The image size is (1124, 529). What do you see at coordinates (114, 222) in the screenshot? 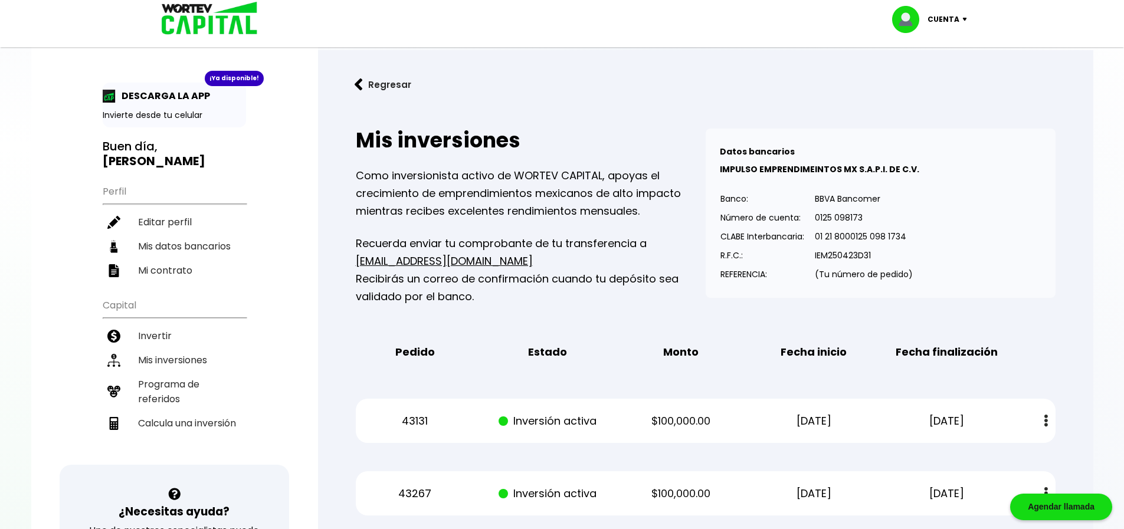
I see `img: editar-icon.952d3147.svg` at bounding box center [114, 222].